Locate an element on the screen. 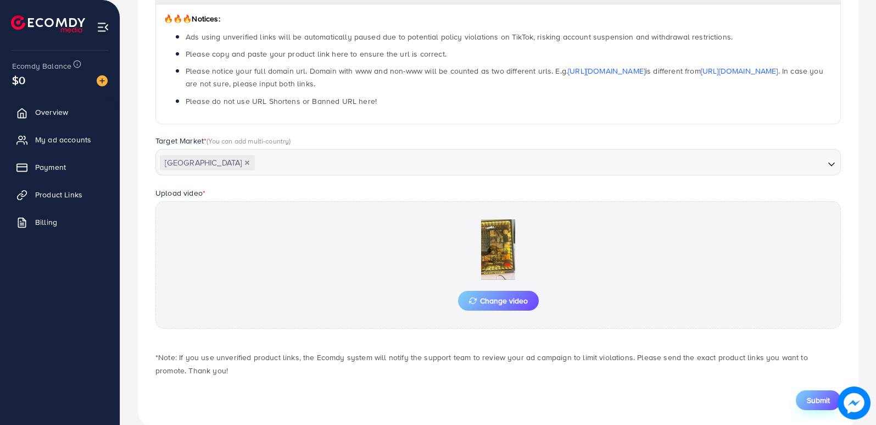  button: Change video is located at coordinates (498, 300).